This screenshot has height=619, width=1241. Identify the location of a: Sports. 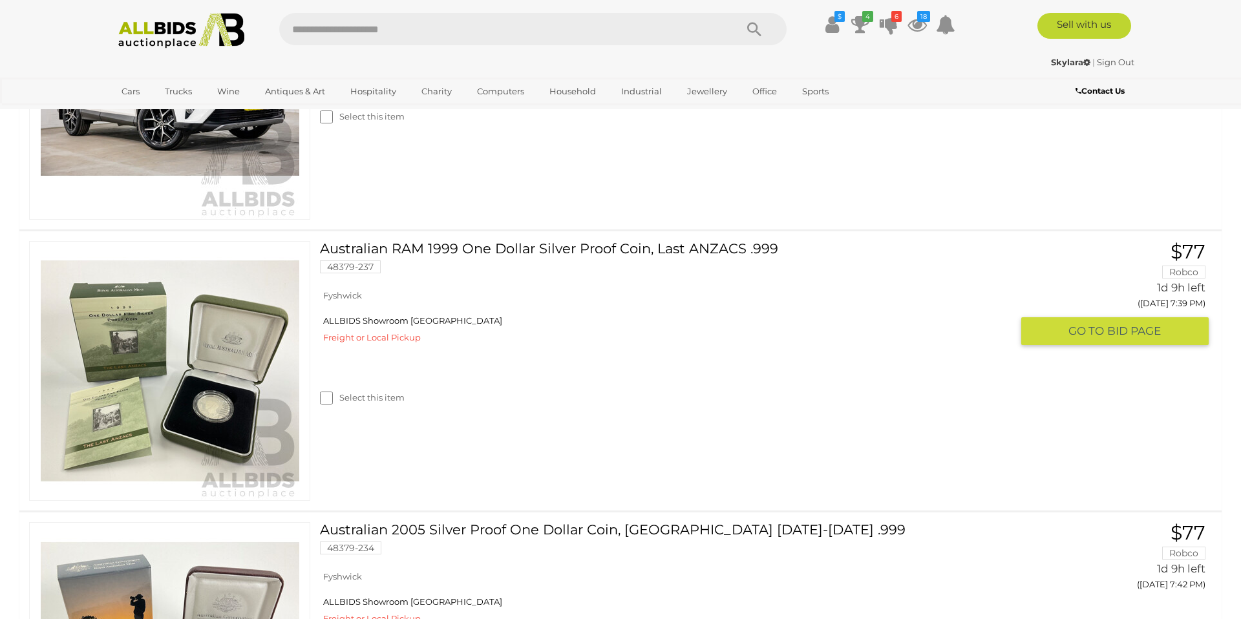
(815, 91).